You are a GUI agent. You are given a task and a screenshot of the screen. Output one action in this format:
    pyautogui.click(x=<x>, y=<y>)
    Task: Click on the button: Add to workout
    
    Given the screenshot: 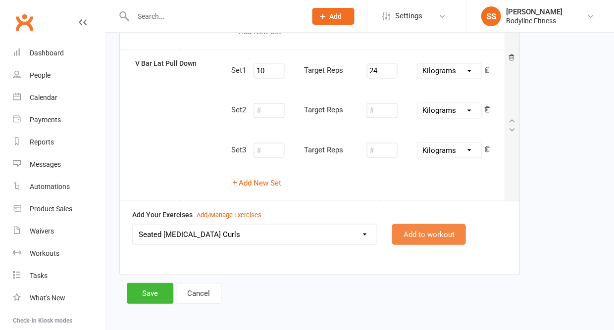 What is the action you would take?
    pyautogui.click(x=428, y=234)
    